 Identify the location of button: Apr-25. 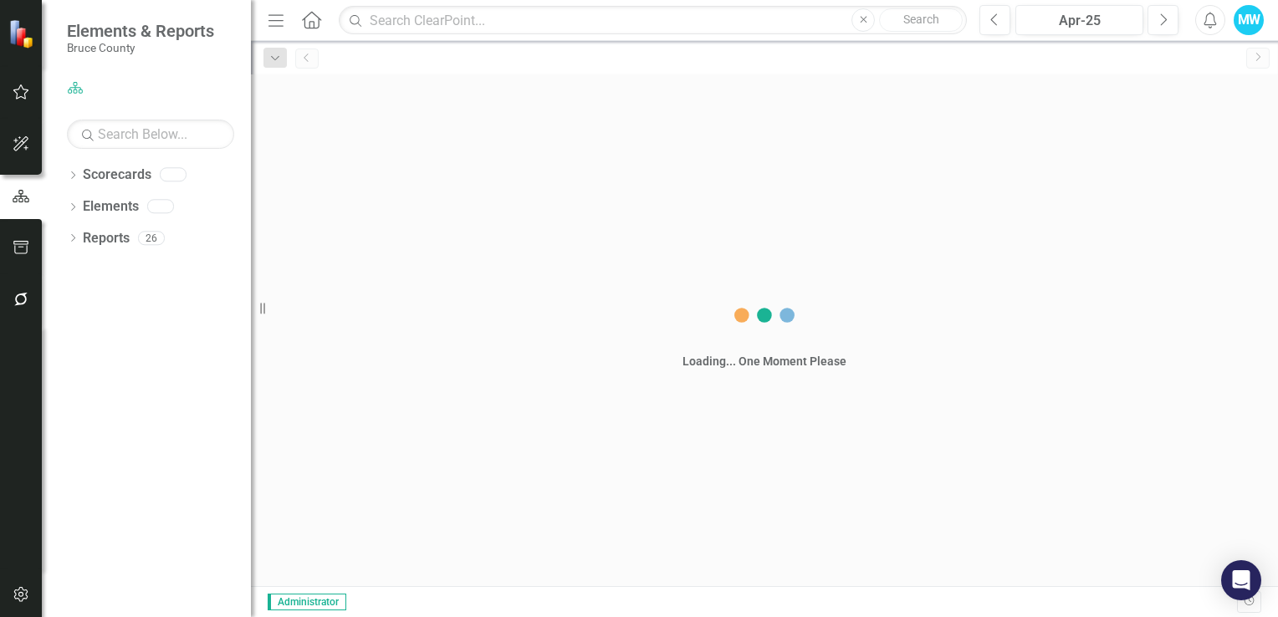
(1079, 20).